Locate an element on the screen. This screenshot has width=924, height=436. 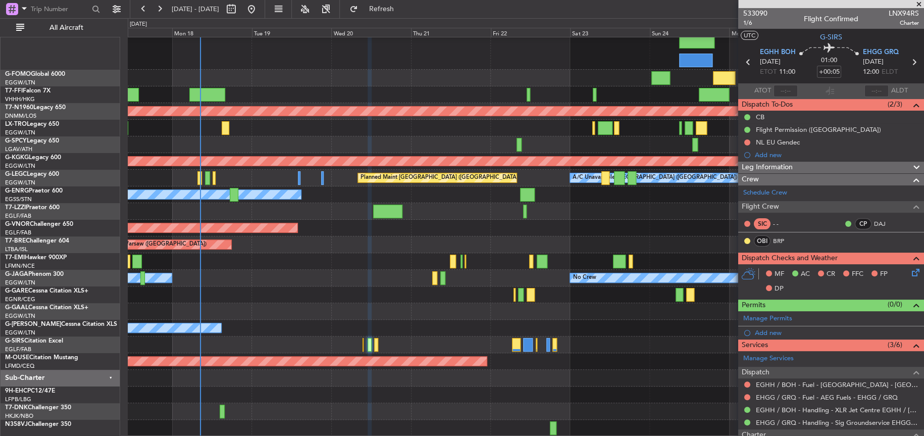
span: ETOT is located at coordinates (768, 72).